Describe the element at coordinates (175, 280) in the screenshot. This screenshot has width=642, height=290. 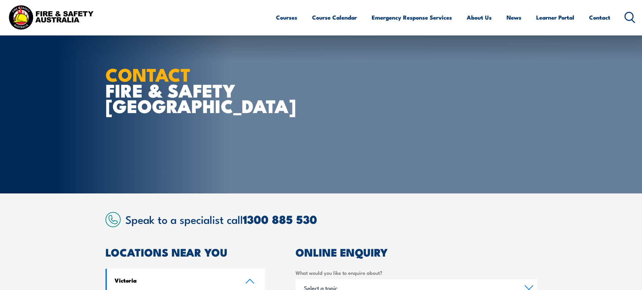
I see `h4: Victoria` at that location.